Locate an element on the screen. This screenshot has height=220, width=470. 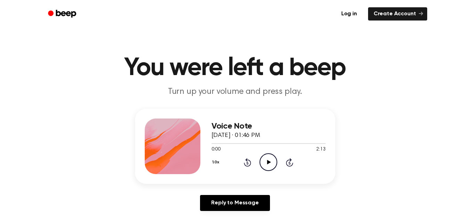
a: Beep is located at coordinates (63, 14).